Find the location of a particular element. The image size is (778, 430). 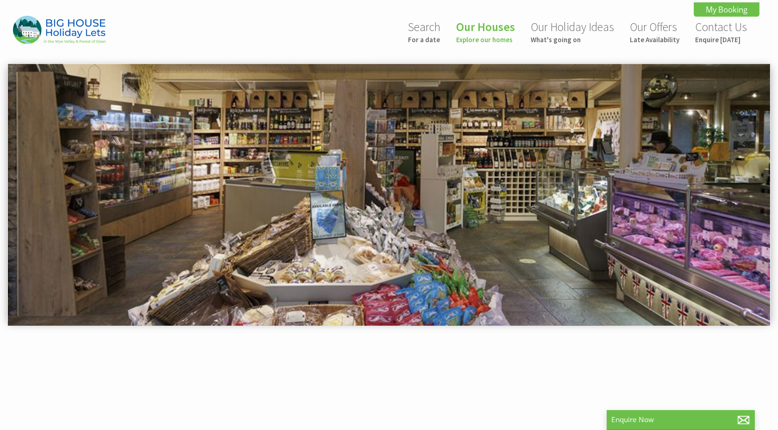

img: Big House Holiday Lets is located at coordinates (59, 30).